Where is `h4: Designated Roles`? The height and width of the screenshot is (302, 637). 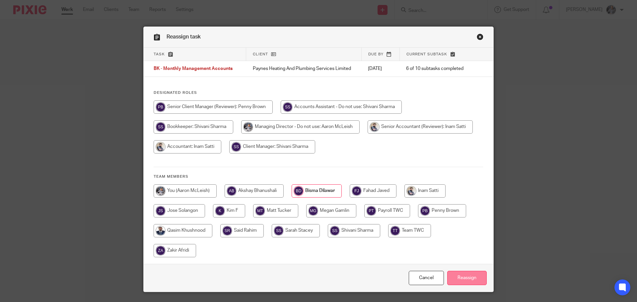 h4: Designated Roles is located at coordinates (318, 93).